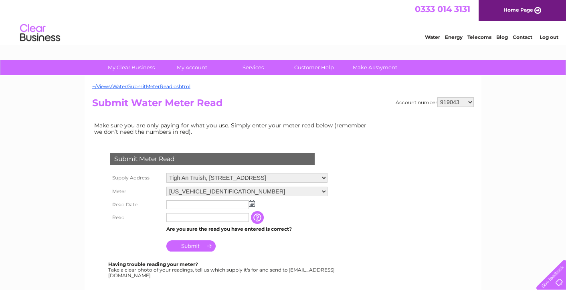 This screenshot has width=566, height=290. Describe the element at coordinates (192, 67) in the screenshot. I see `a: My Account` at that location.